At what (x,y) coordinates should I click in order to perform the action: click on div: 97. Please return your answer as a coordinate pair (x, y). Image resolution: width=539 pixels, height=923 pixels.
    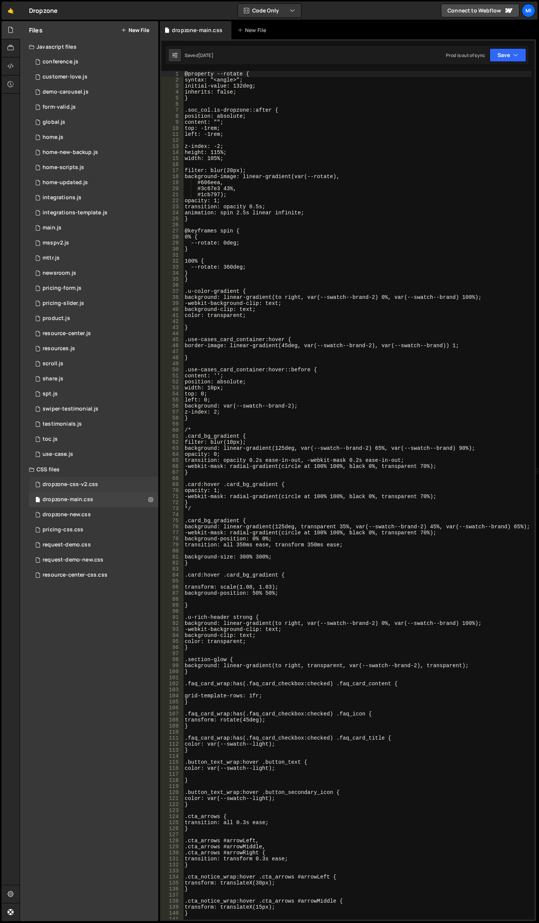
    Looking at the image, I should click on (172, 653).